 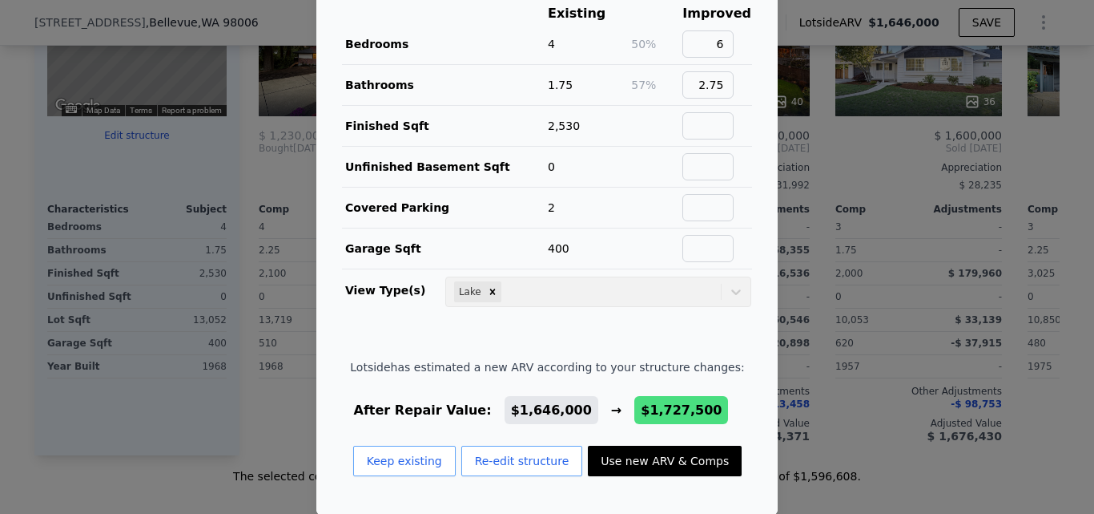 What do you see at coordinates (681, 409) in the screenshot?
I see `span: $1,727,500` at bounding box center [681, 409].